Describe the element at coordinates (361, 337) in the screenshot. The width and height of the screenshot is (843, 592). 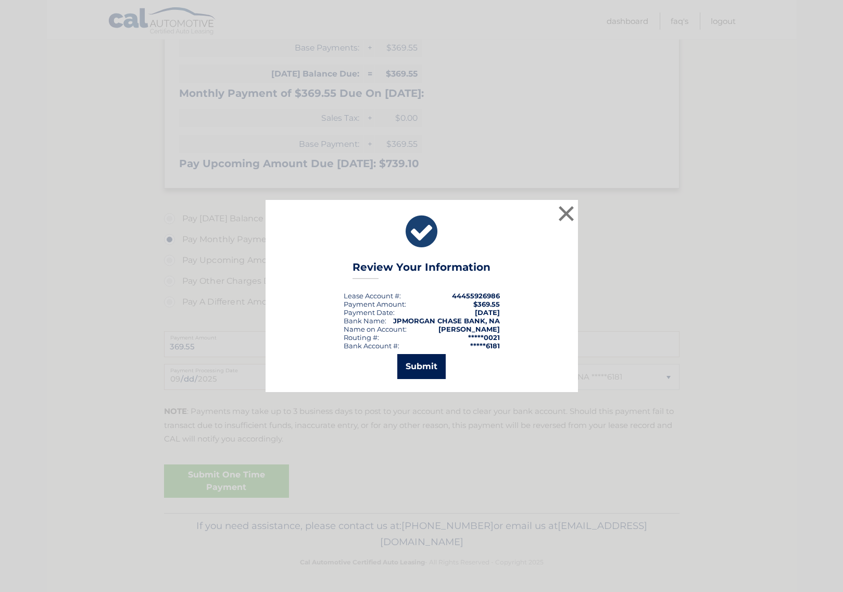
I see `div: Routing #:` at that location.